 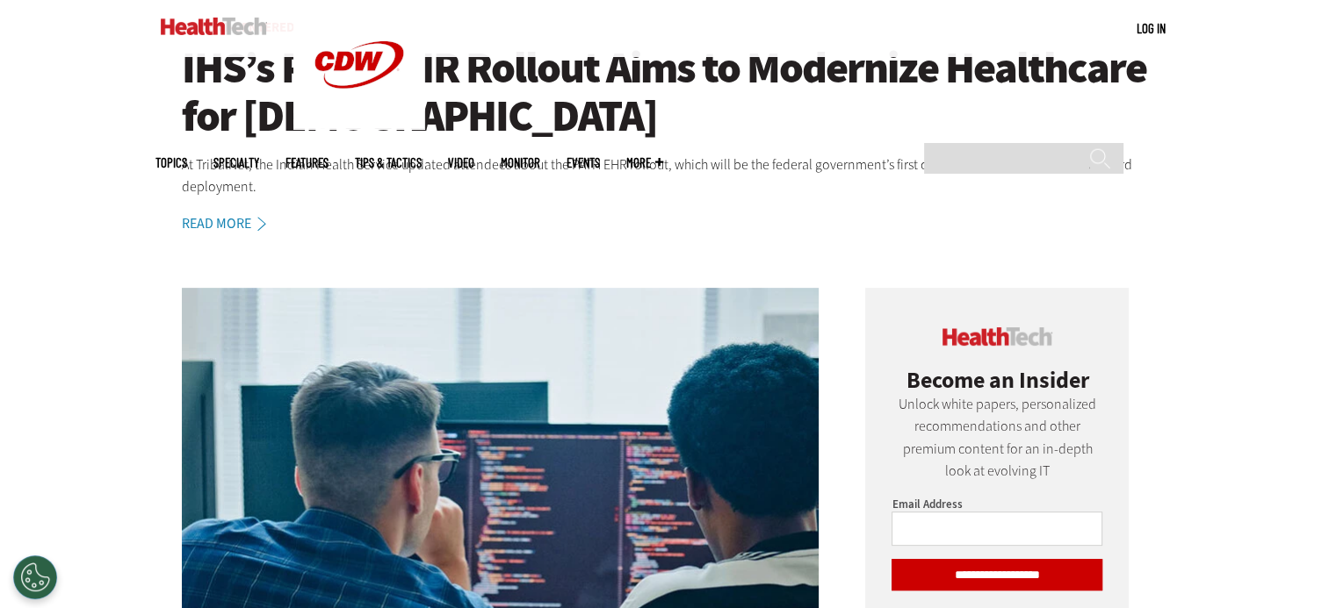 I want to click on a: Read More, so click(x=234, y=224).